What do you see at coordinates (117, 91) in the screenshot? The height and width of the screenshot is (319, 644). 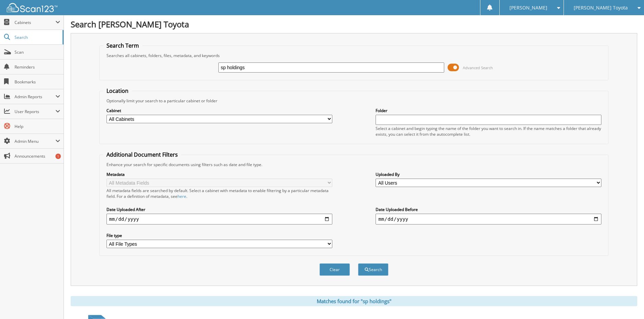 I see `legend: Location` at bounding box center [117, 91].